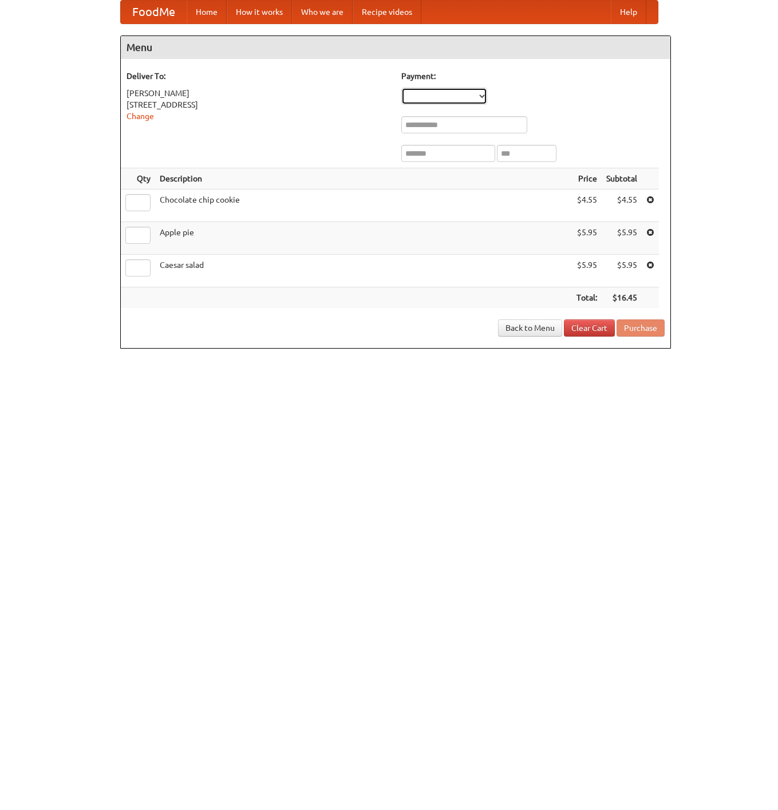  What do you see at coordinates (622, 298) in the screenshot?
I see `th: $16.45` at bounding box center [622, 298].